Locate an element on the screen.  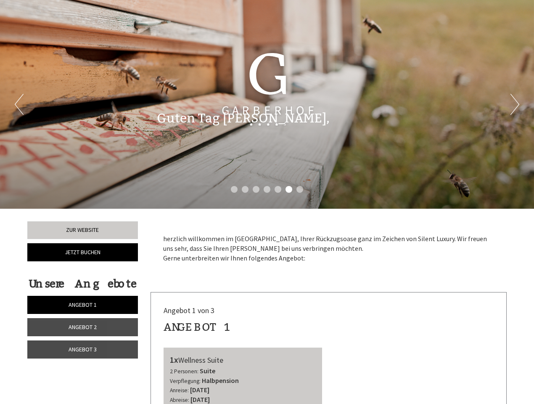
b: Halbpension is located at coordinates (220, 380).